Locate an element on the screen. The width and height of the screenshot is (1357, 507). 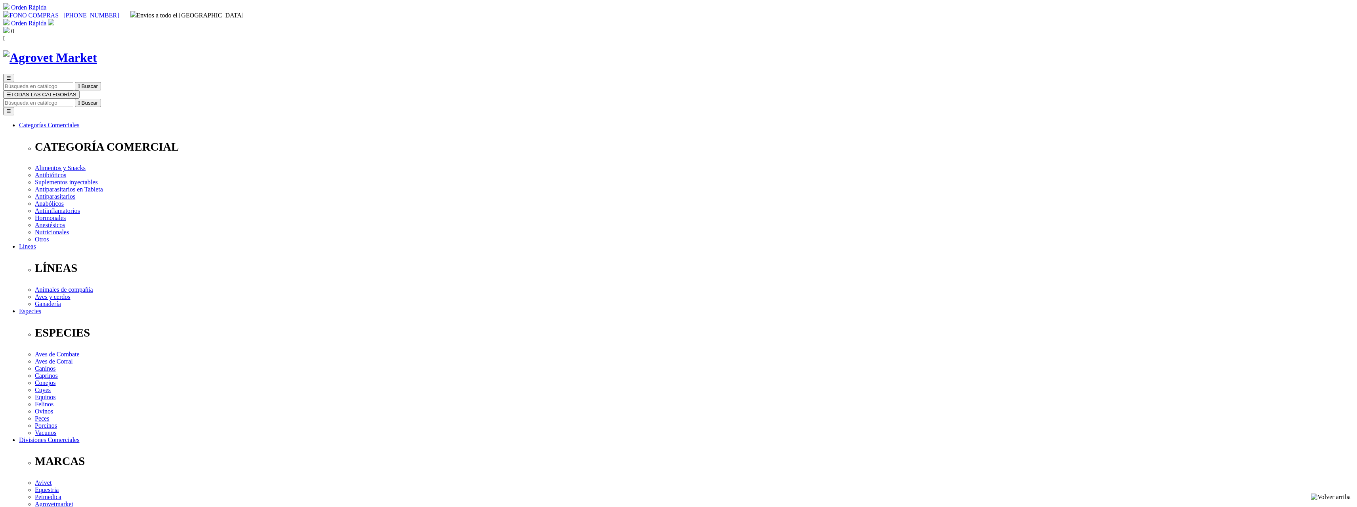
span: Cuyes is located at coordinates (43, 390).